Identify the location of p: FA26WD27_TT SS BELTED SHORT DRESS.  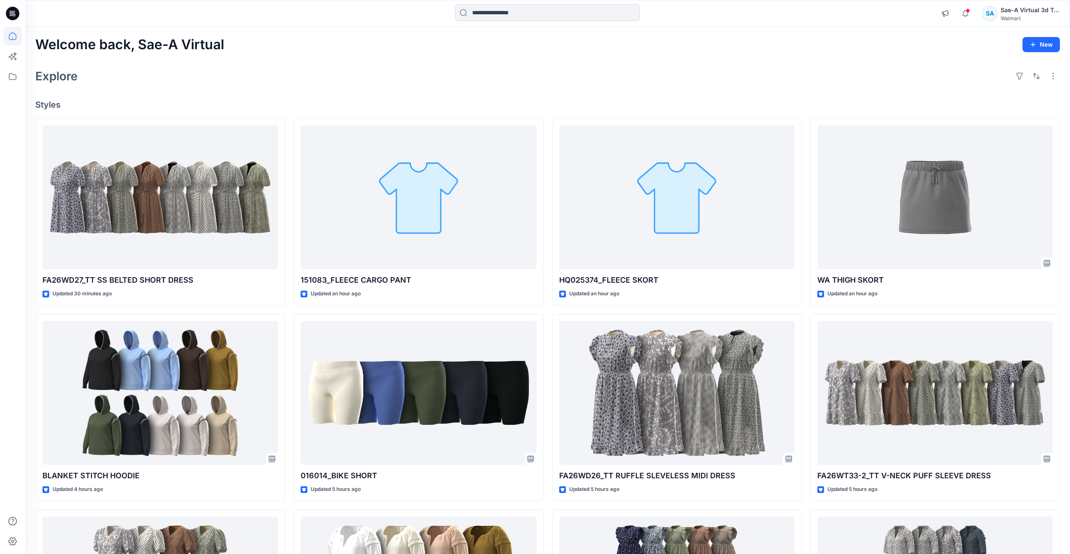
(160, 280).